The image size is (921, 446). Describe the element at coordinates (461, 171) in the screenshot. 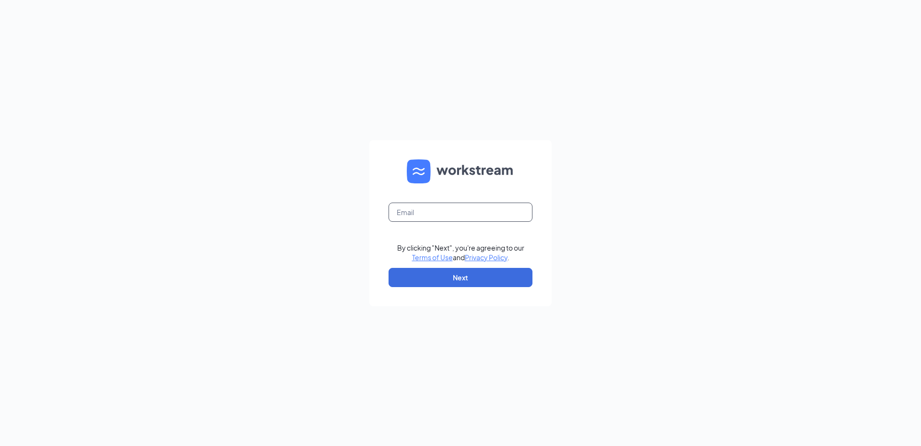

I see `img: WS logo and Workstream text` at that location.